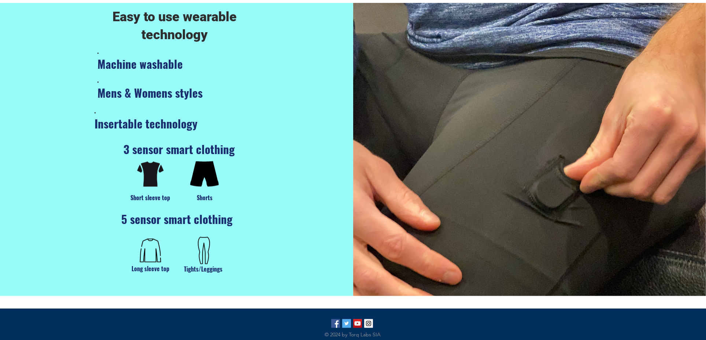 This screenshot has height=340, width=706. Describe the element at coordinates (352, 334) in the screenshot. I see `span: © 2024 by Torq Labs SIA` at that location.